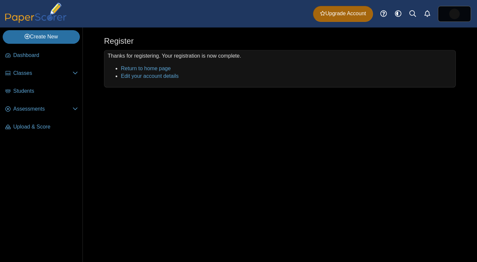 Image resolution: width=477 pixels, height=262 pixels. What do you see at coordinates (454, 14) in the screenshot?
I see `img: ps.PyPxSVwnN0U2FhRp` at bounding box center [454, 14].